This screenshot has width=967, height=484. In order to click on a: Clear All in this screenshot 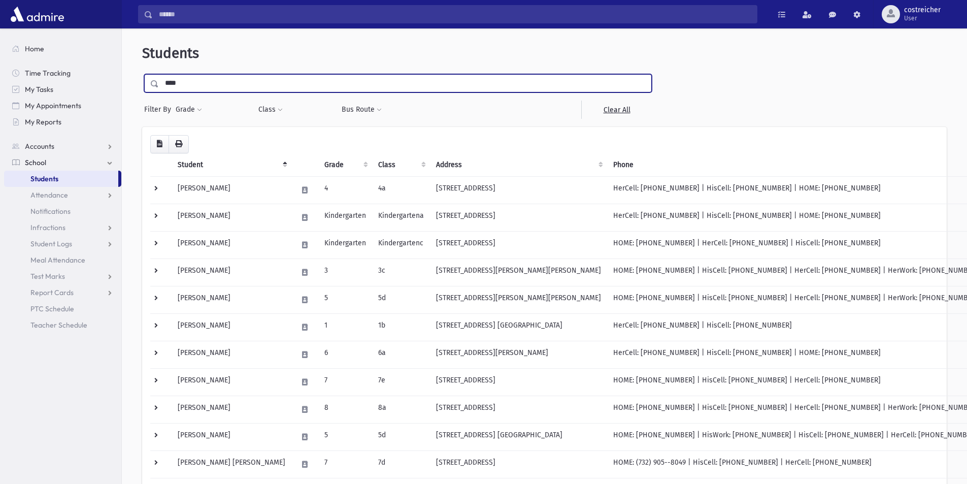, I will do `click(616, 110)`.